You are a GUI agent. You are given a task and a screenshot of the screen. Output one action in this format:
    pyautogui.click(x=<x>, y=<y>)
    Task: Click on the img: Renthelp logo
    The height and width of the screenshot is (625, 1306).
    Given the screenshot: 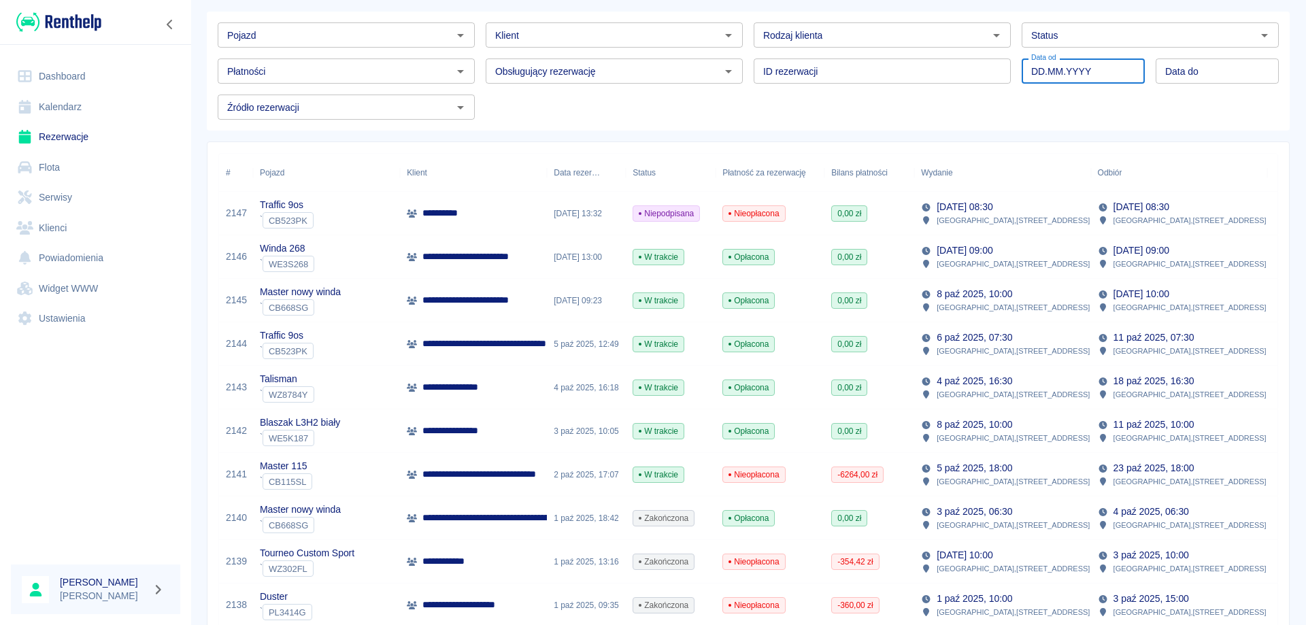 What is the action you would take?
    pyautogui.click(x=58, y=22)
    